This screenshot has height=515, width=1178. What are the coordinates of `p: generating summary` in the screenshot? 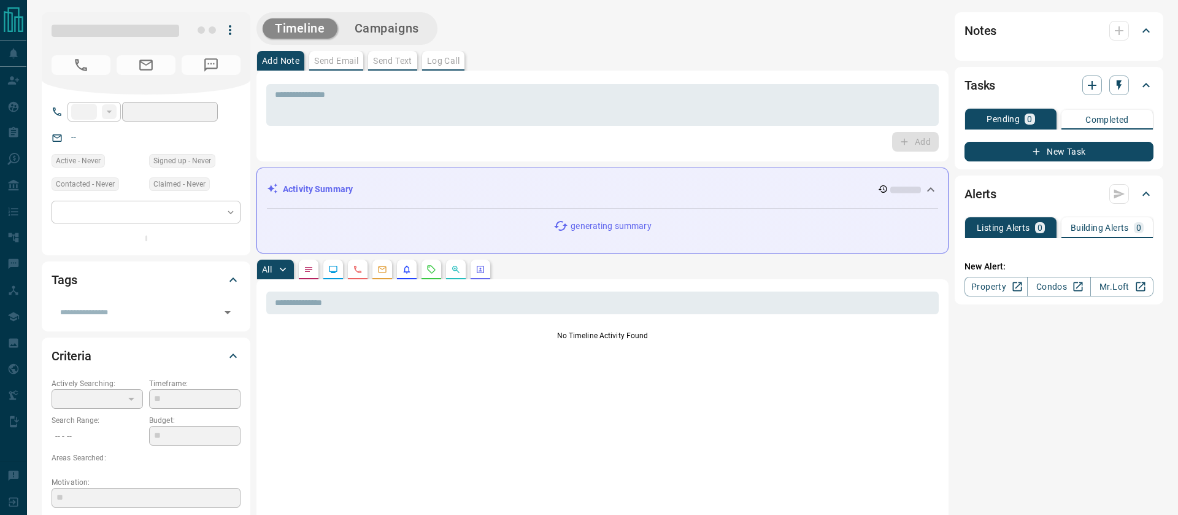 It's located at (610, 226).